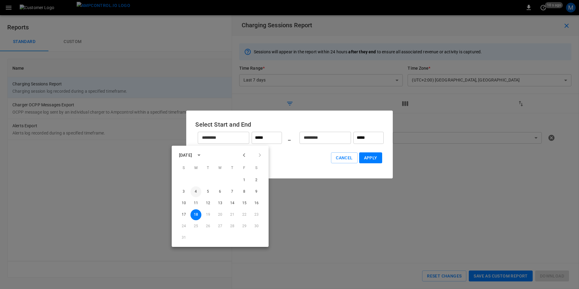 The image size is (579, 289). I want to click on button: 9, so click(256, 192).